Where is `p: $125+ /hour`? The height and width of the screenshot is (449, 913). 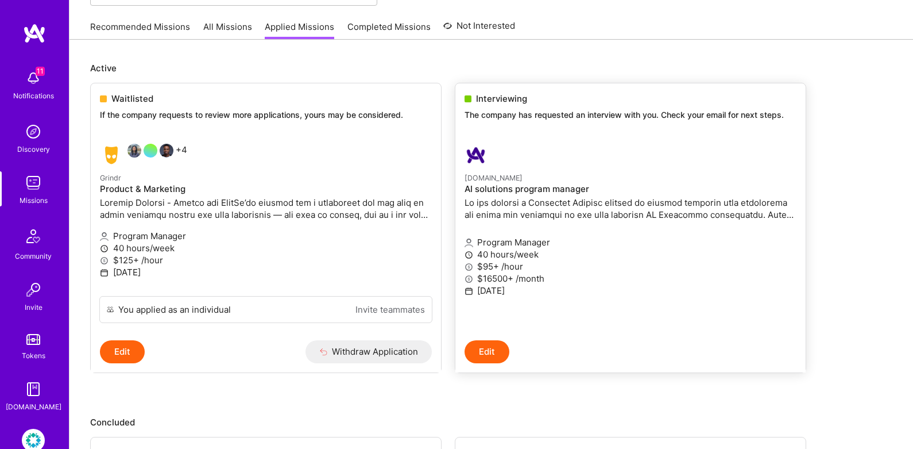 p: $125+ /hour is located at coordinates (266, 260).